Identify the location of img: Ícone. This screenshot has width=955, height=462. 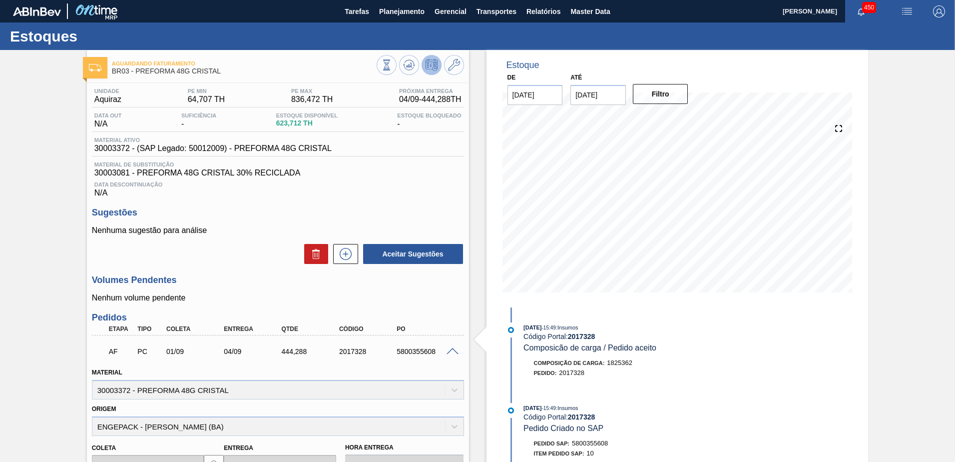
(95, 67).